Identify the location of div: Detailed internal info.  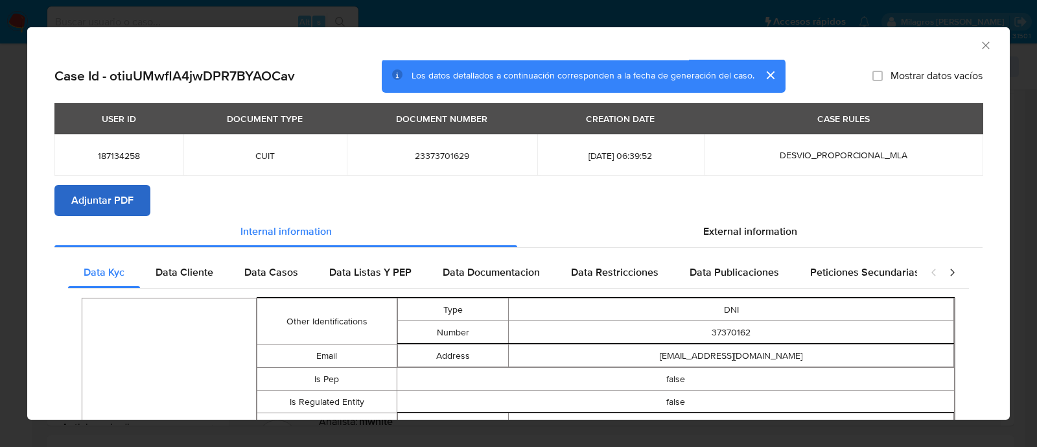
(493, 272).